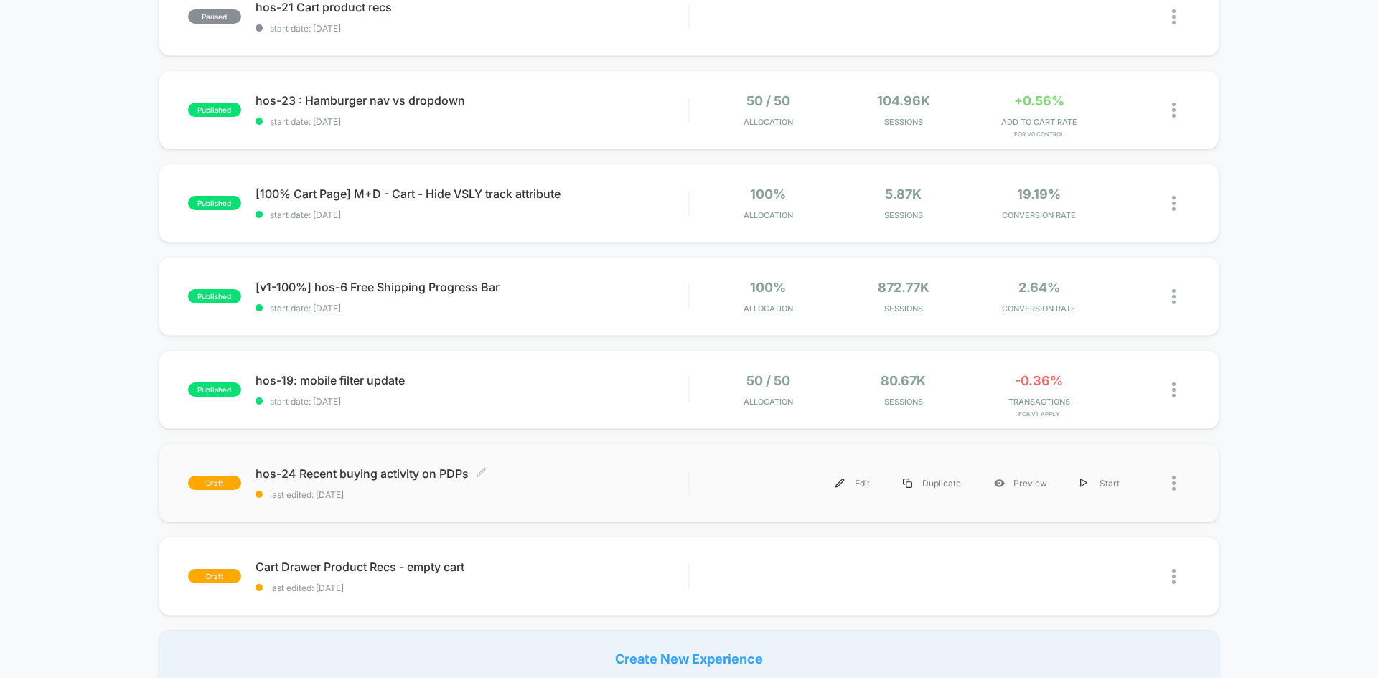  Describe the element at coordinates (904, 101) in the screenshot. I see `span: 104.96k` at that location.